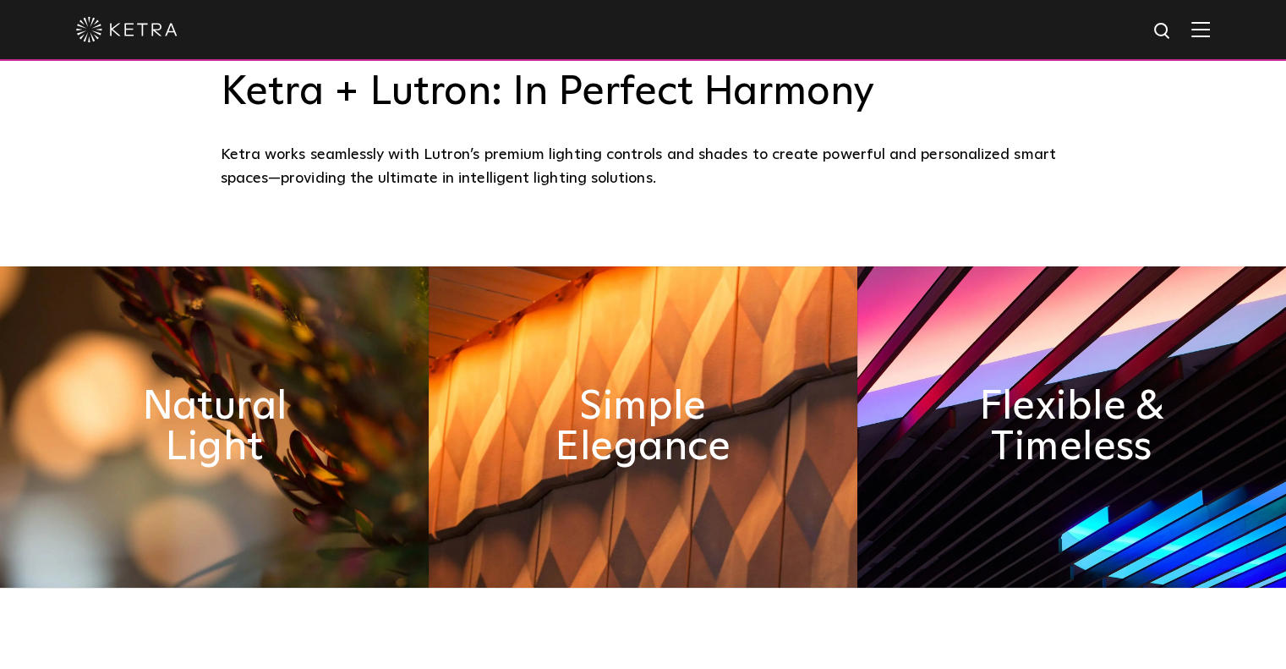 This screenshot has height=669, width=1286. I want to click on img: flexible_timeless_ketra, so click(1071, 427).